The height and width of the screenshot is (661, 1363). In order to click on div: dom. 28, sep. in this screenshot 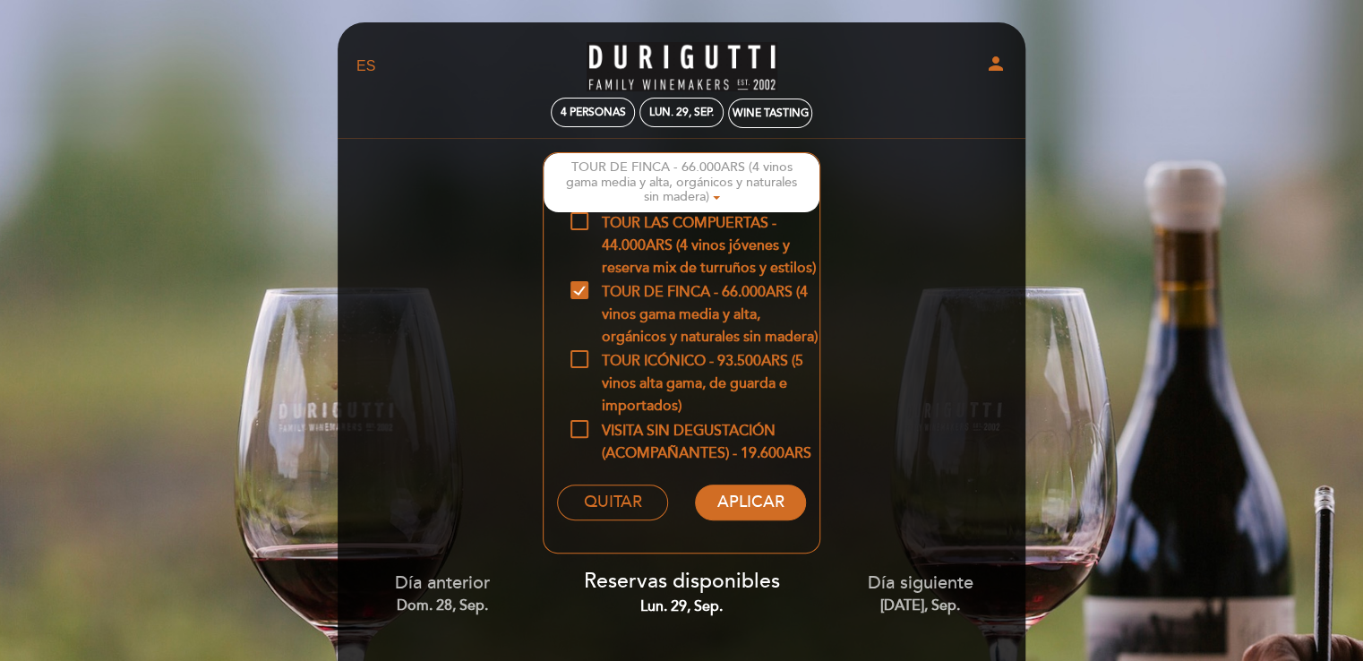, I will do `click(442, 605)`.